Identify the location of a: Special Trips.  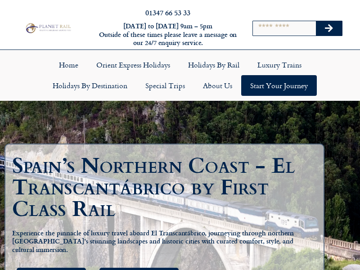
(165, 85).